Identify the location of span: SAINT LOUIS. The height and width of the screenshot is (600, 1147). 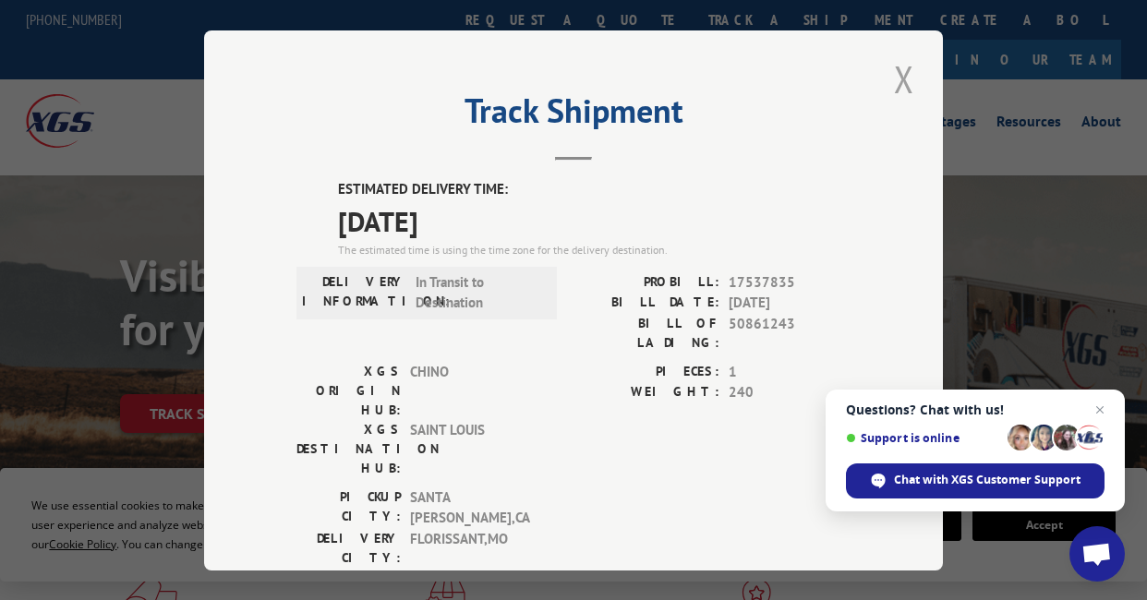
(472, 448).